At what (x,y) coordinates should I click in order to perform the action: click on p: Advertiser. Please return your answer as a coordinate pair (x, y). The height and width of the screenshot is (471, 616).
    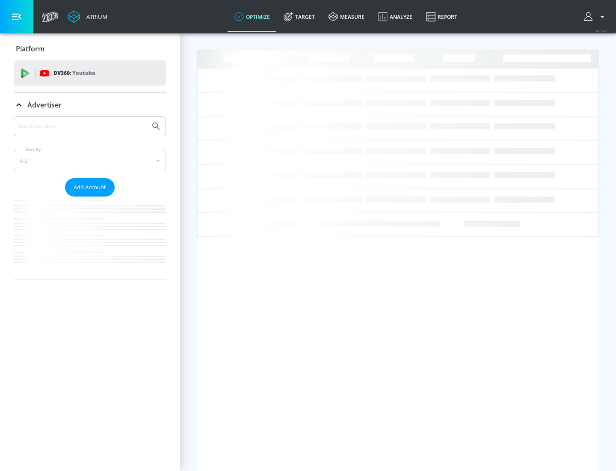
    Looking at the image, I should click on (45, 105).